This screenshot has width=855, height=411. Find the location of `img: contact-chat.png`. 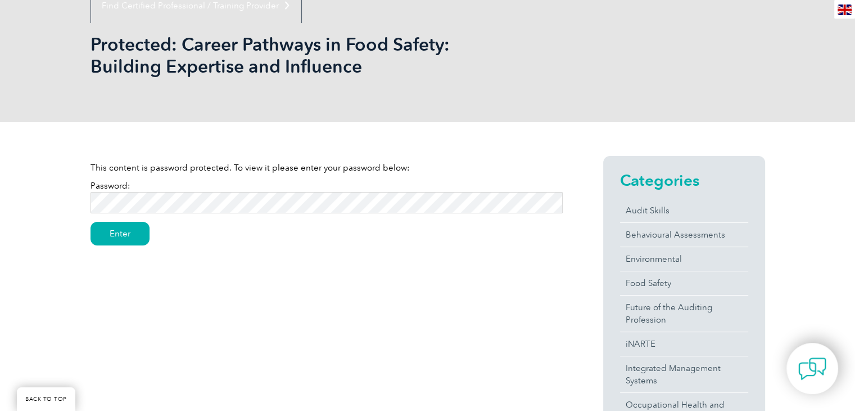

img: contact-chat.png is located at coordinates (813, 368).